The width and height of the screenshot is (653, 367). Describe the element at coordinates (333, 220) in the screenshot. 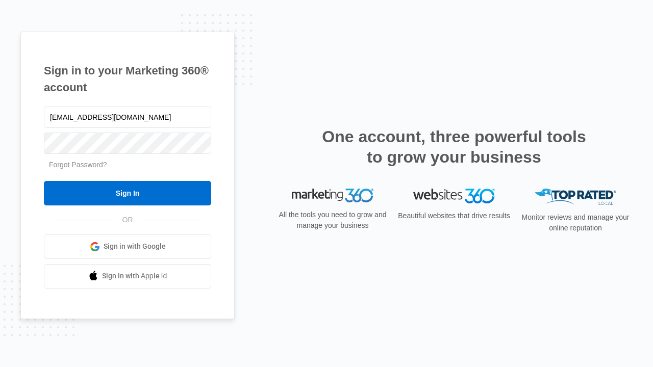

I see `p: All the tools you need to grow and manage your business` at that location.